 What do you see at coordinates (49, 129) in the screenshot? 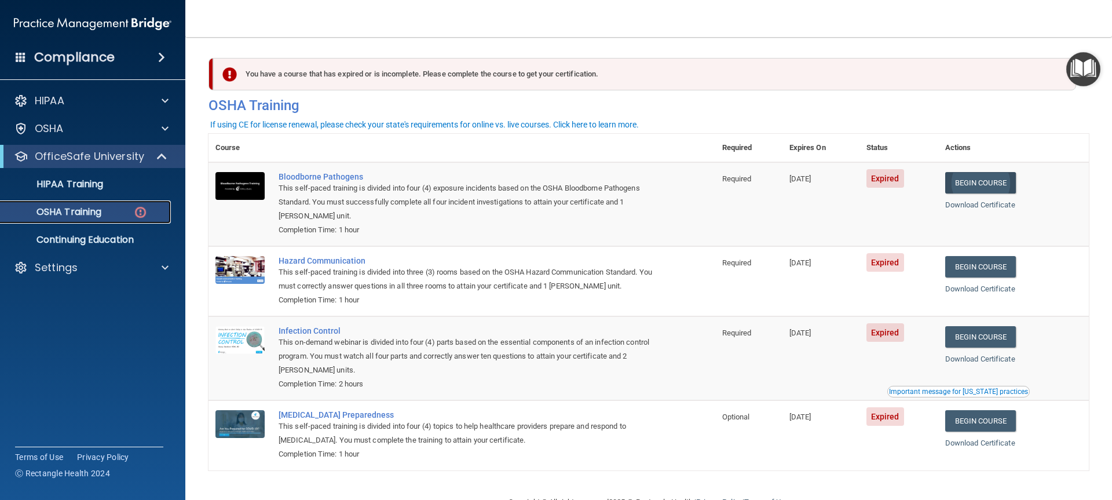
I see `p: OSHA` at bounding box center [49, 129].